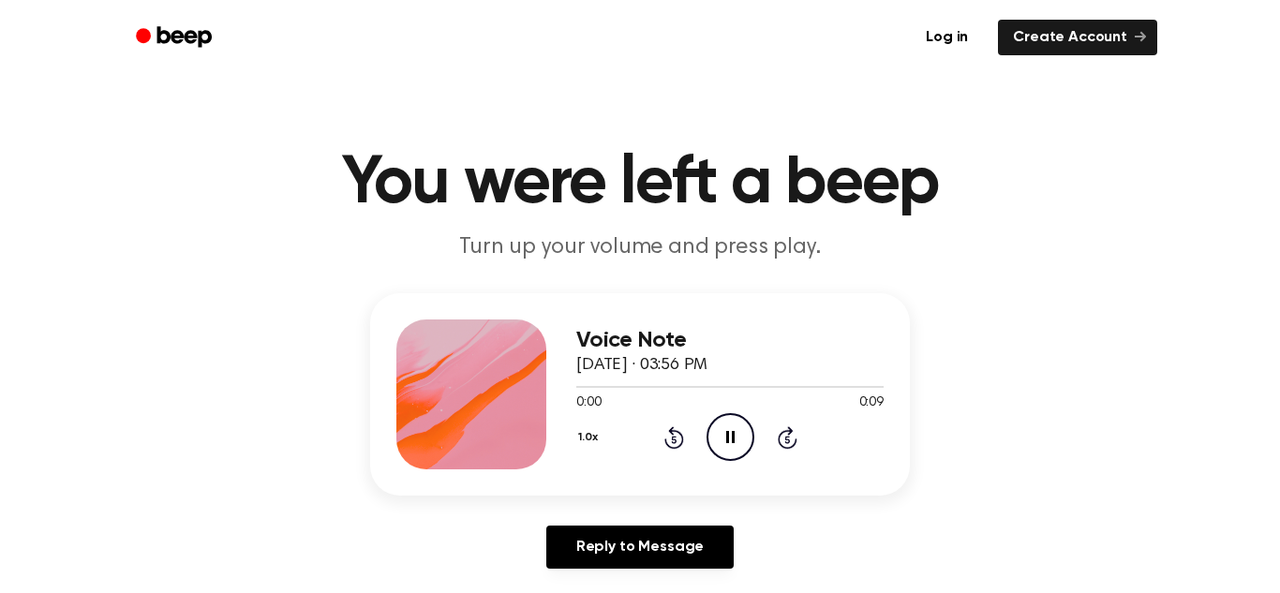 The width and height of the screenshot is (1280, 593). I want to click on a: Create Account, so click(1077, 37).